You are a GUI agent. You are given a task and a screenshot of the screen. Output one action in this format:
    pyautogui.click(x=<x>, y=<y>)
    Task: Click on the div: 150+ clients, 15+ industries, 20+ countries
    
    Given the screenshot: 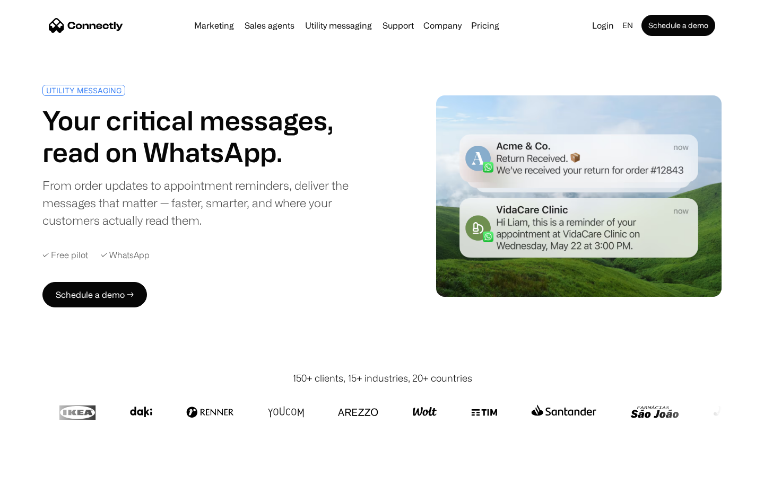 What is the action you would take?
    pyautogui.click(x=382, y=378)
    